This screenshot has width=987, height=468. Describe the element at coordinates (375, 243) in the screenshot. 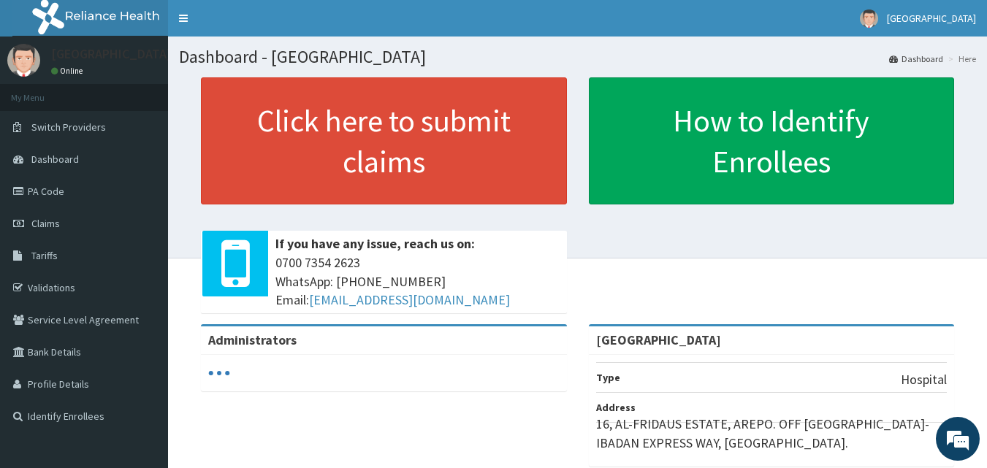

I see `b: If you have any issue, reach us on:` at that location.